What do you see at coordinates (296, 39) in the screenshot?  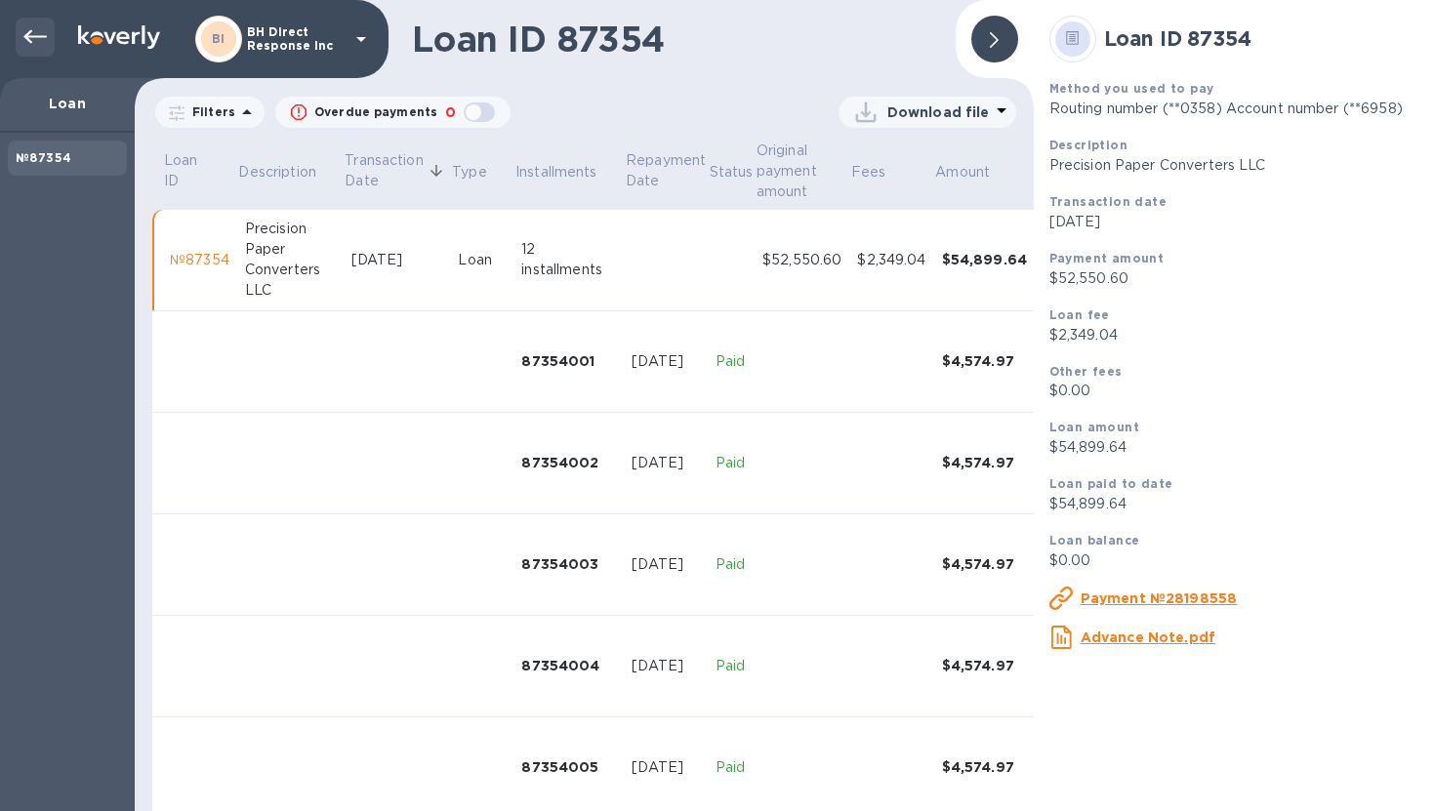 I see `p: BH Direct Response Inc` at bounding box center [296, 39].